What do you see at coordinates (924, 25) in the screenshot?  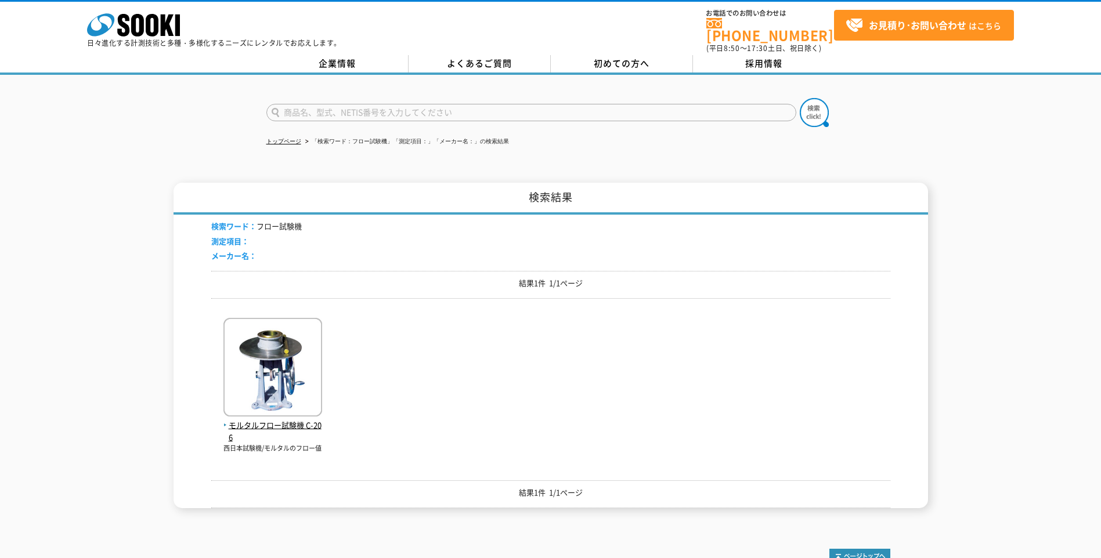 I see `a: お見積り･お問い合わせはこちら` at bounding box center [924, 25].